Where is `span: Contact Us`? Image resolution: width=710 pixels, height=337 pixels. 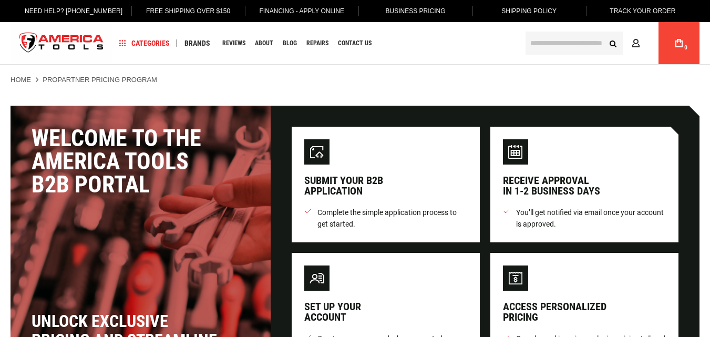 span: Contact Us is located at coordinates (355, 43).